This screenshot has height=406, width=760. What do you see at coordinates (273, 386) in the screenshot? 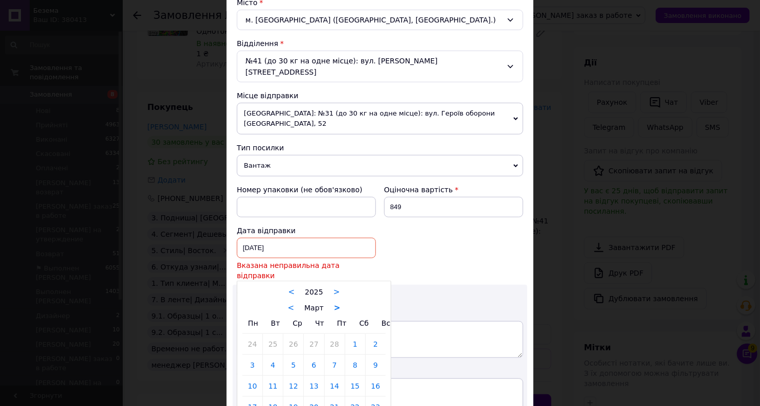
I see `a: 11` at bounding box center [273, 386].